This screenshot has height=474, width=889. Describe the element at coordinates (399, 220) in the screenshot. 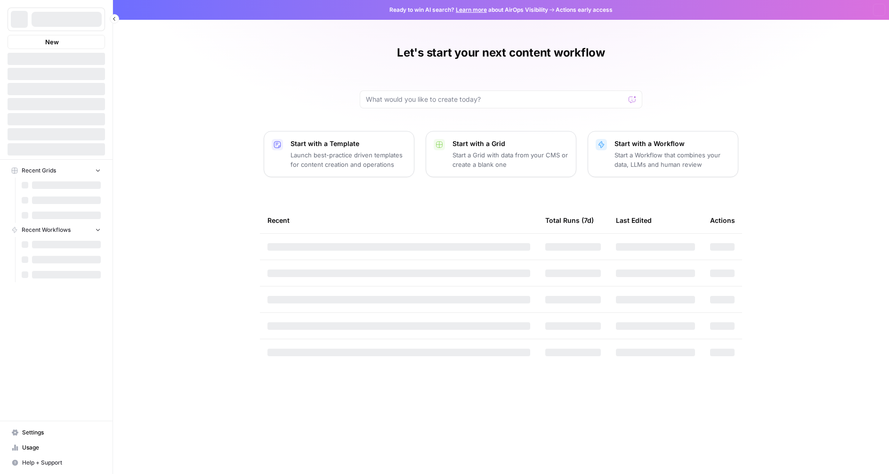

I see `div: Recent` at that location.